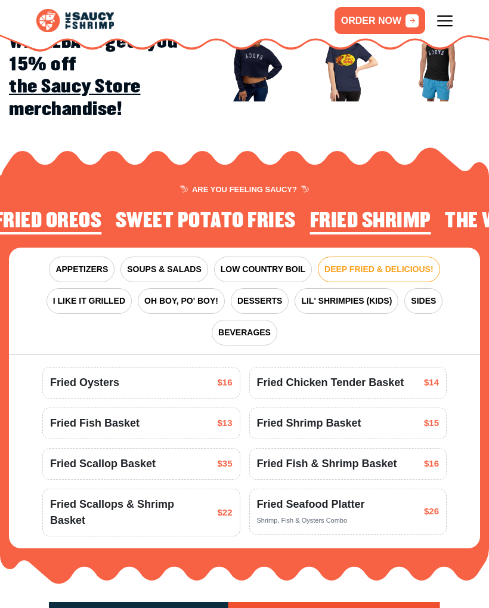 Image resolution: width=489 pixels, height=608 pixels. Describe the element at coordinates (164, 269) in the screenshot. I see `span: SOUPS & SALADS` at that location.